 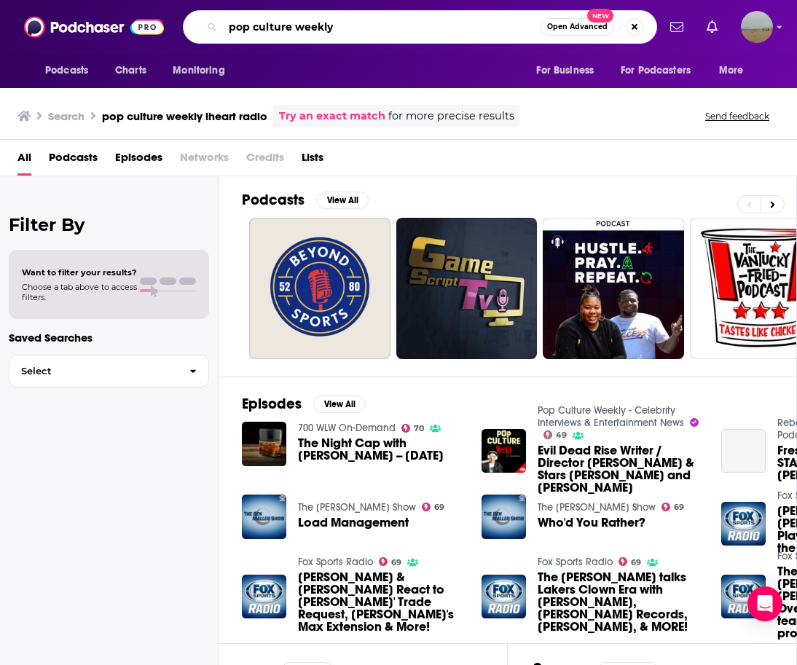 I want to click on span: New, so click(x=601, y=15).